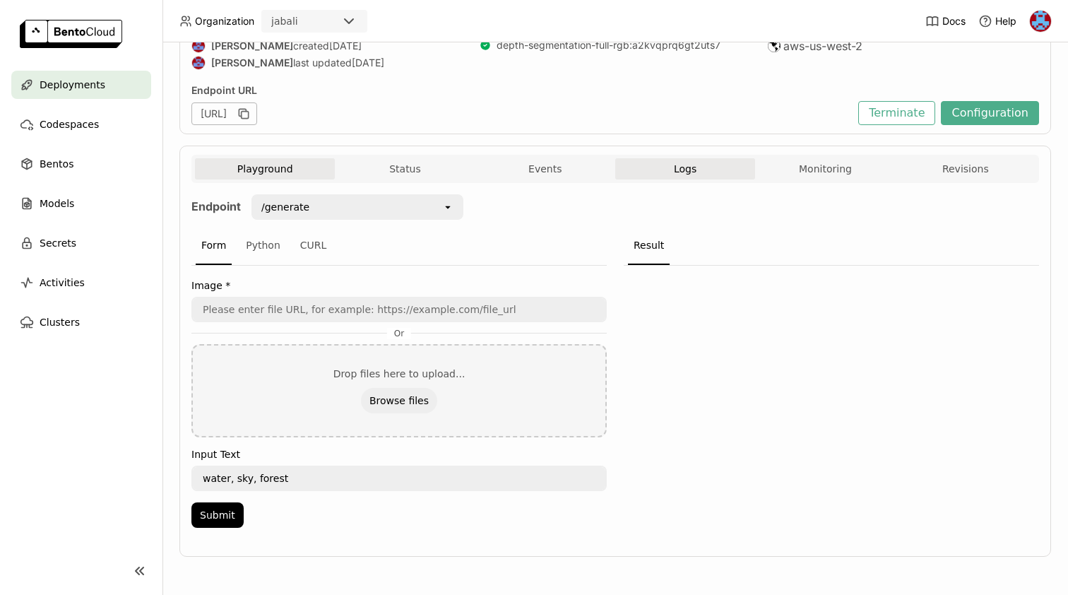 The width and height of the screenshot is (1068, 595). Describe the element at coordinates (285, 207) in the screenshot. I see `div: /generate` at that location.